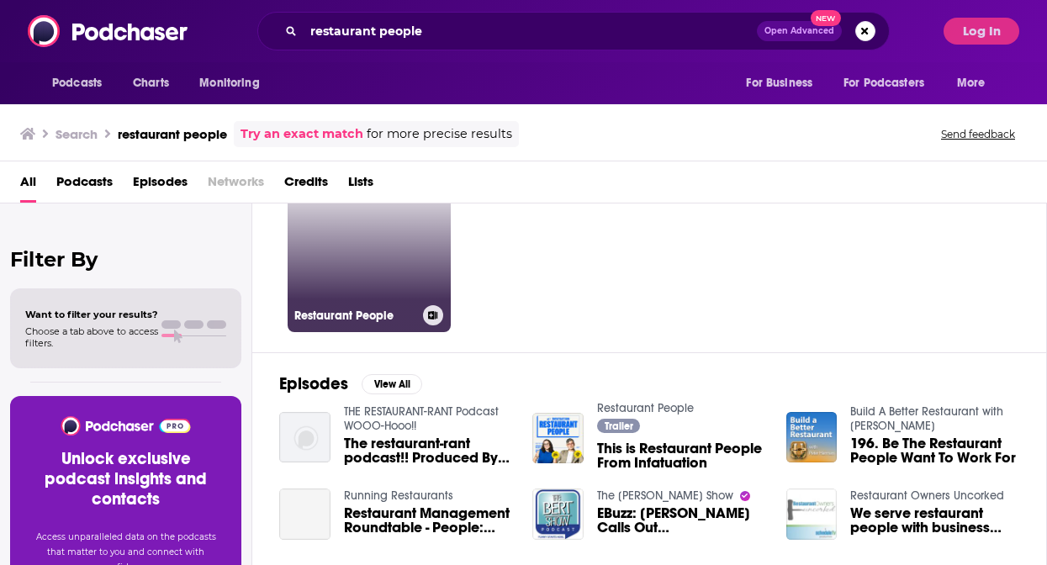  What do you see at coordinates (305, 437) in the screenshot?
I see `img: The restaurant-rant podcast!! Produced By restaurant people...For restaurant people!!` at bounding box center [305, 437].